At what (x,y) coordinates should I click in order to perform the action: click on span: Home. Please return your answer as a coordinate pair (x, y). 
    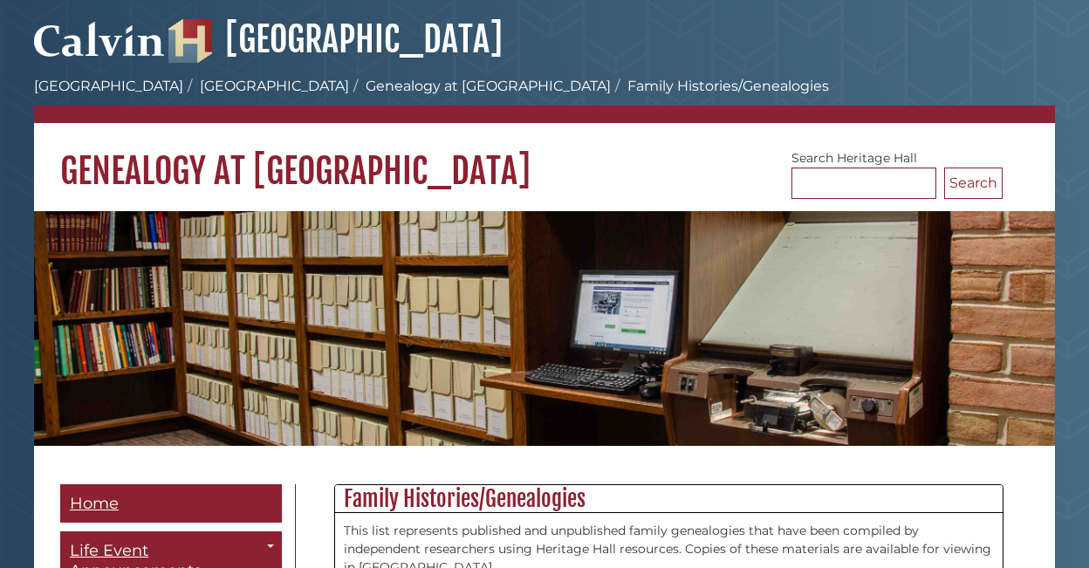
    Looking at the image, I should click on (94, 504).